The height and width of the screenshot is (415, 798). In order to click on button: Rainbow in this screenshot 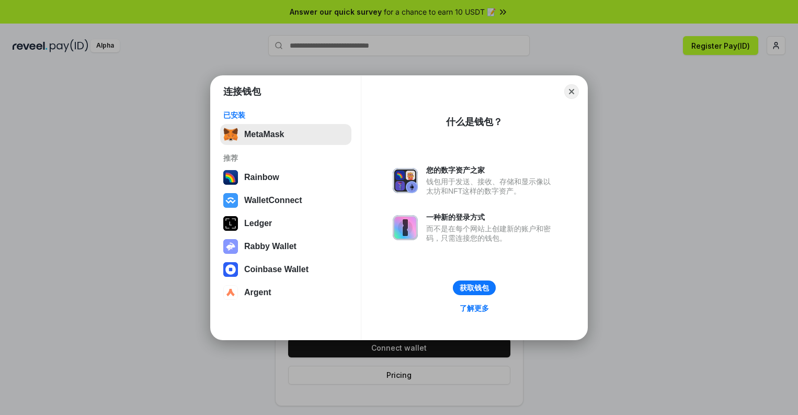, I will do `click(286, 177)`.